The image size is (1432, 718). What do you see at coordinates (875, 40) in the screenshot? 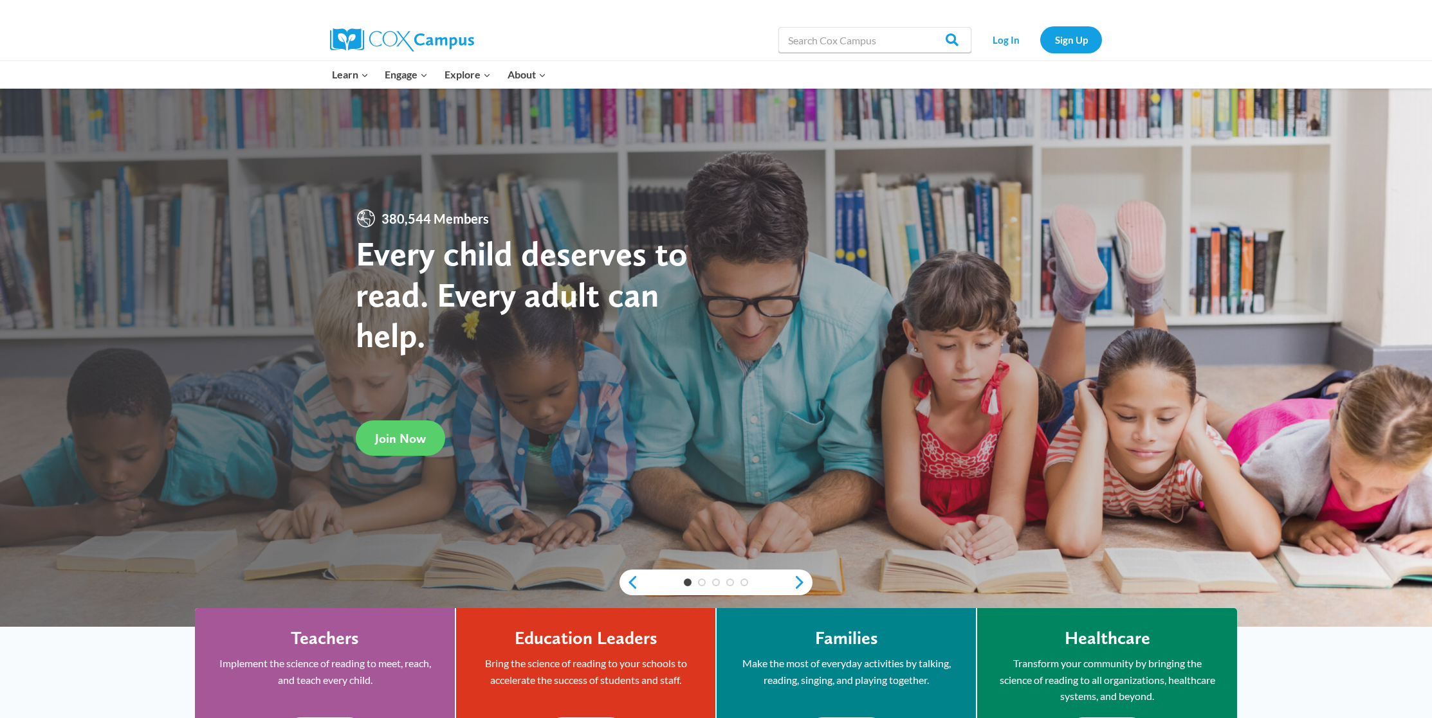
I see `input: Search Cox Campus` at bounding box center [875, 40].